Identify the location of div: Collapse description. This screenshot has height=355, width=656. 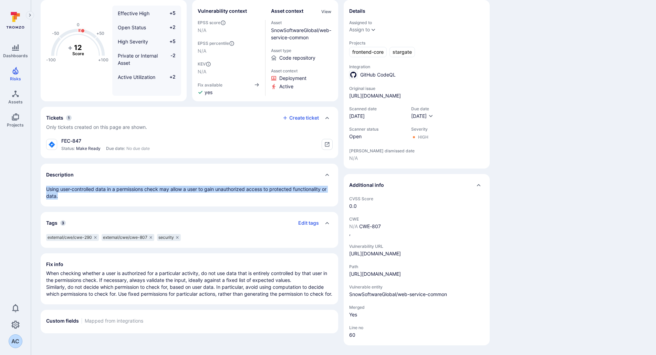
(189, 175).